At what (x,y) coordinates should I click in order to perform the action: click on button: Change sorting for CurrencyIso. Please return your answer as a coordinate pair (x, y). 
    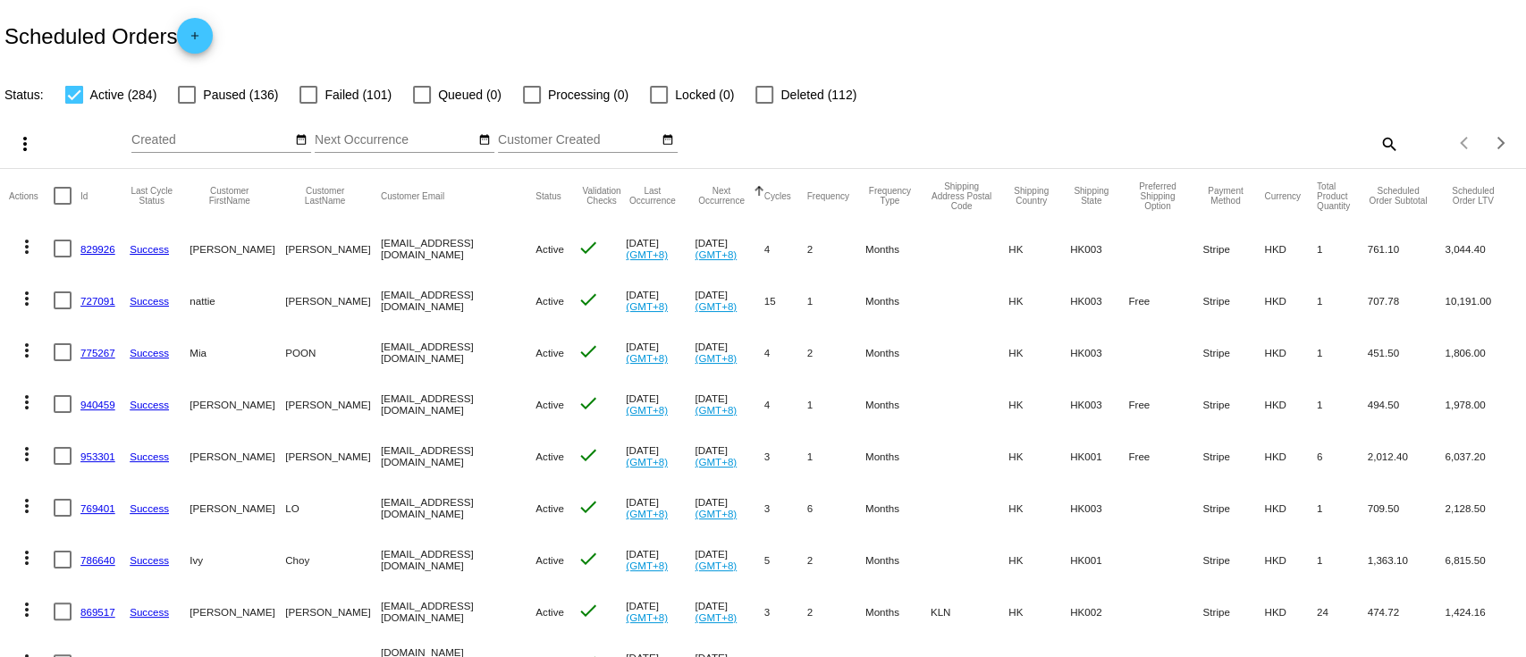
    Looking at the image, I should click on (1282, 196).